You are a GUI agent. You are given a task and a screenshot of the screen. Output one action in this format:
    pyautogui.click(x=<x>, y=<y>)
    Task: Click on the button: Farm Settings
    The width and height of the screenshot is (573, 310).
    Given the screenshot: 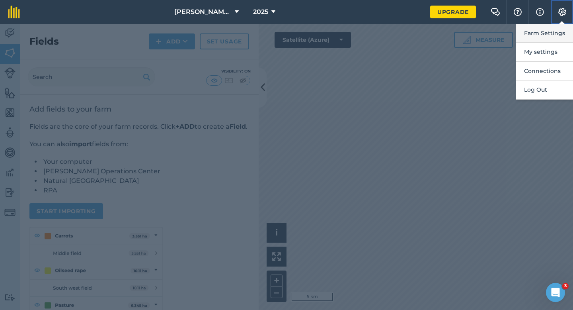 What is the action you would take?
    pyautogui.click(x=545, y=33)
    